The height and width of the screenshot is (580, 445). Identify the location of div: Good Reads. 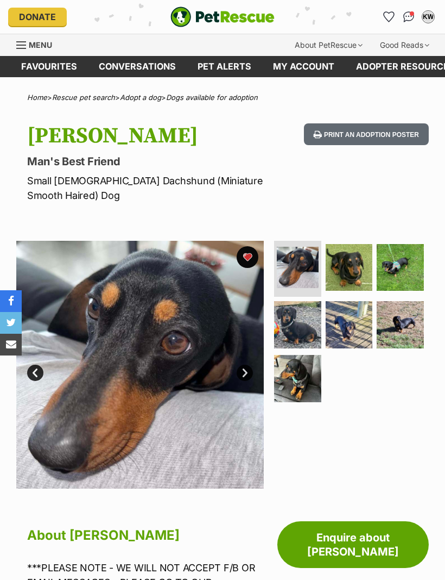
(405, 45).